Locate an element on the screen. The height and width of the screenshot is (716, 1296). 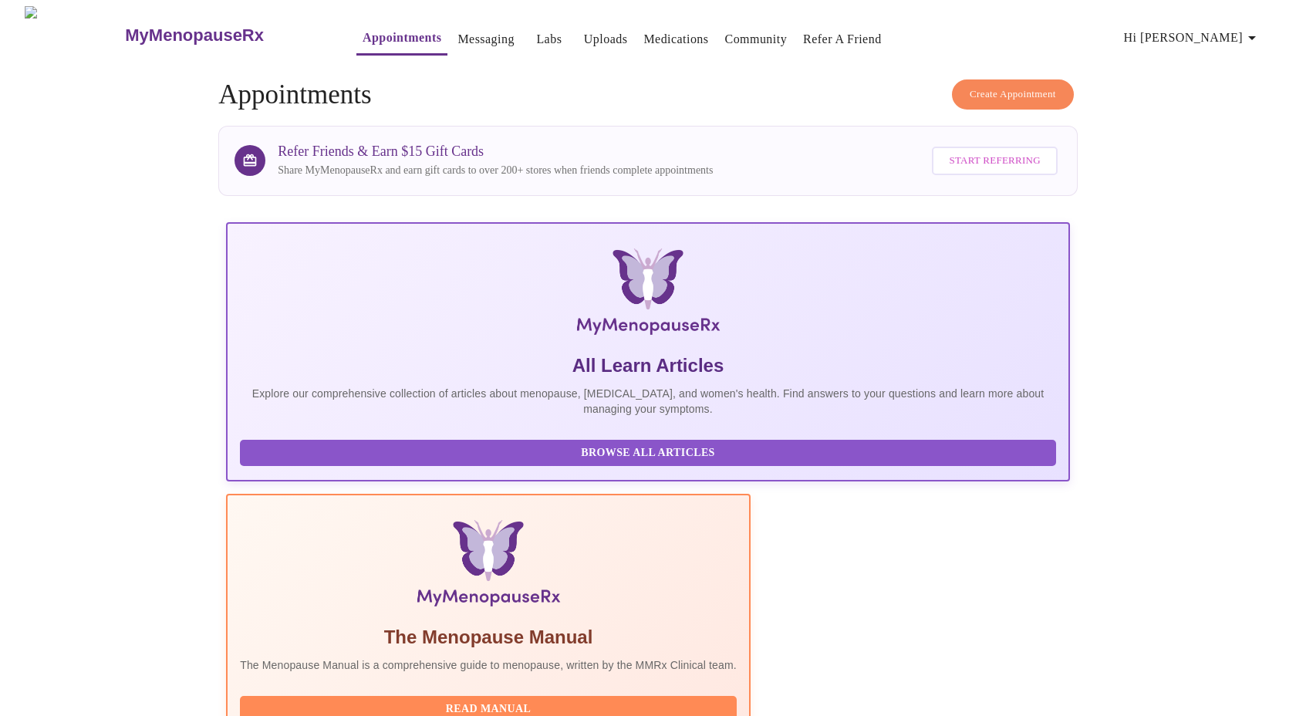
button: Create Appointment is located at coordinates (1013, 94).